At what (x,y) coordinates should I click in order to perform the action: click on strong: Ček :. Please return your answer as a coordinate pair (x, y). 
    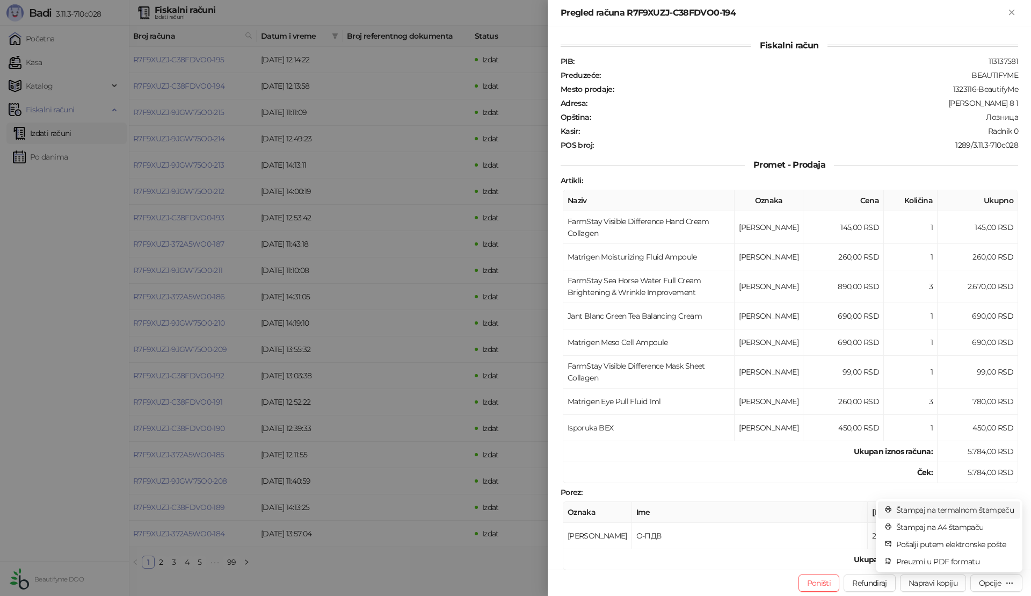
    Looking at the image, I should click on (925, 472).